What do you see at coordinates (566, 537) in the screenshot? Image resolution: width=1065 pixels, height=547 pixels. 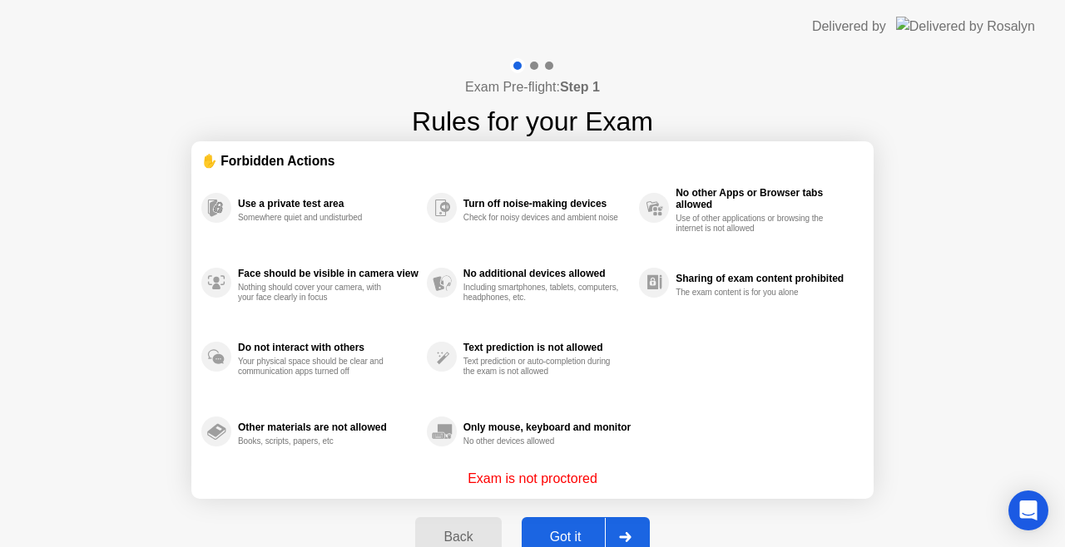 I see `div: Got it` at bounding box center [566, 537].